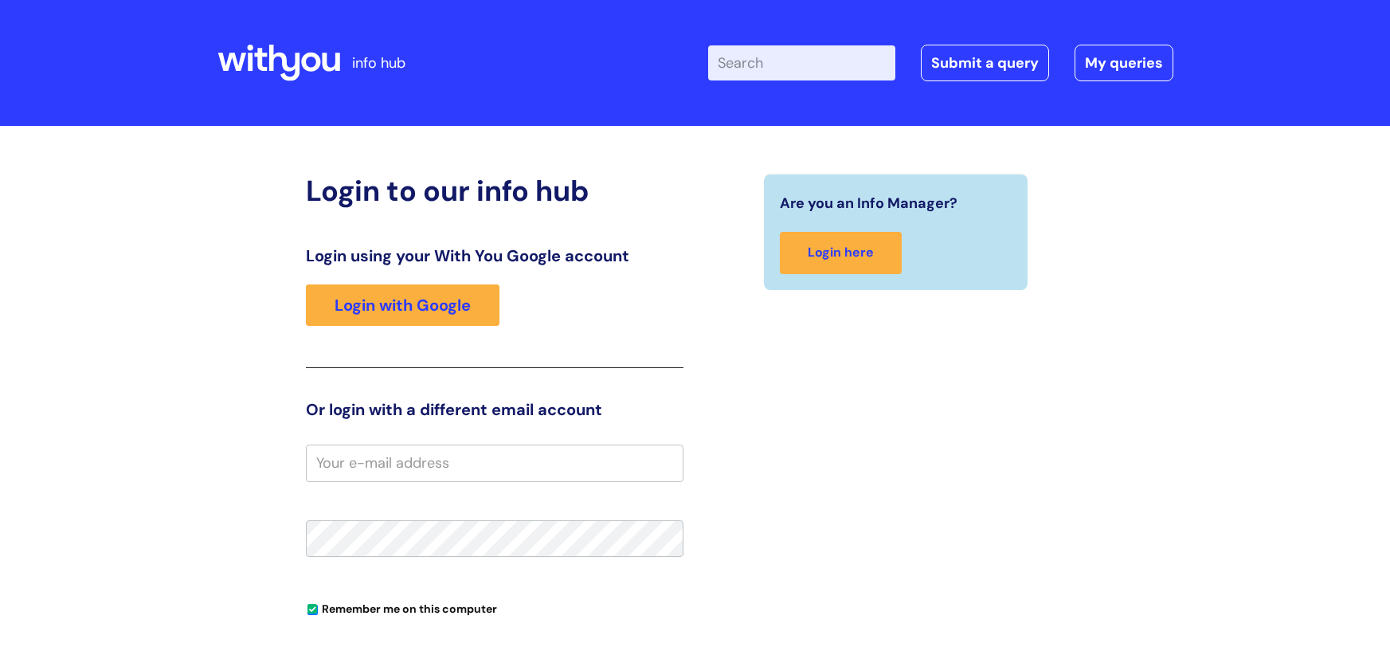 This screenshot has height=647, width=1390. I want to click on a: Submit a query, so click(985, 63).